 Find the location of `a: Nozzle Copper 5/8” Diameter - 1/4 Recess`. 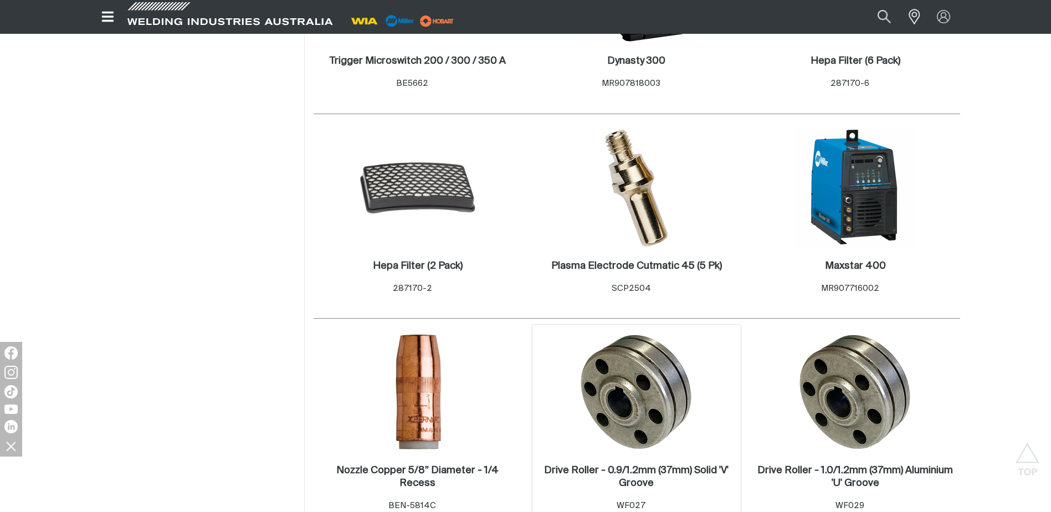

a: Nozzle Copper 5/8” Diameter - 1/4 Recess is located at coordinates (418, 477).